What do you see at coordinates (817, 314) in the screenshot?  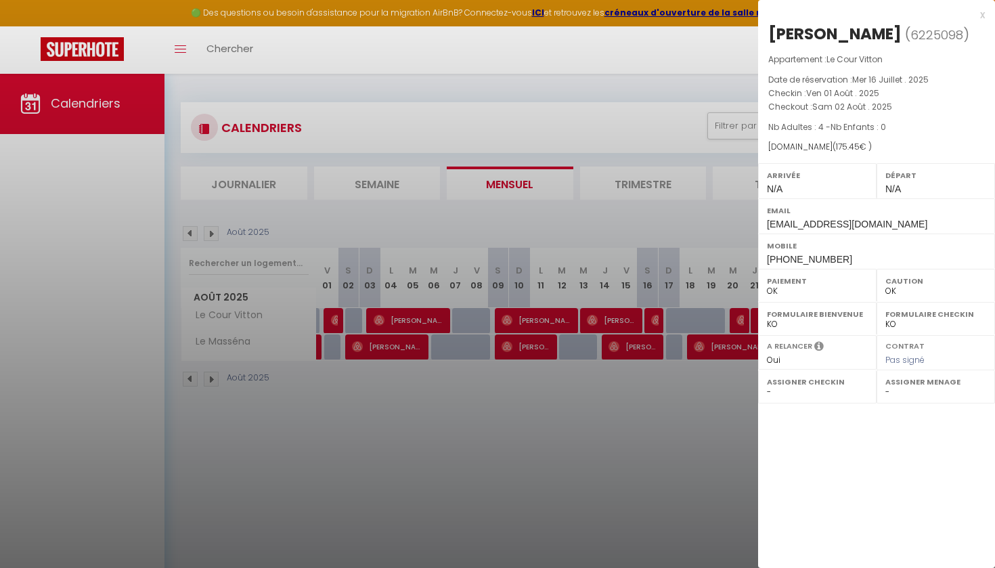 I see `label: Formulaire Bienvenue` at bounding box center [817, 314].